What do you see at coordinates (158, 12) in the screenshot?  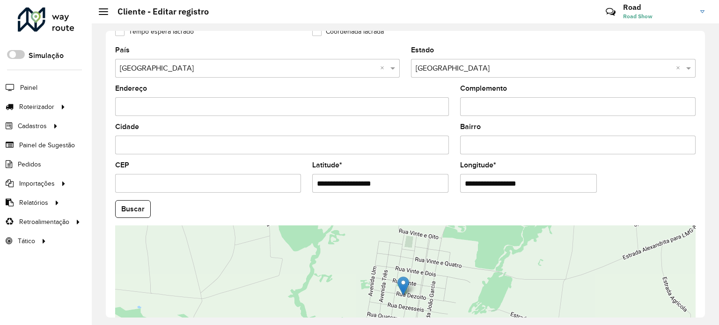 I see `h2: Cliente - Editar registro` at bounding box center [158, 12].